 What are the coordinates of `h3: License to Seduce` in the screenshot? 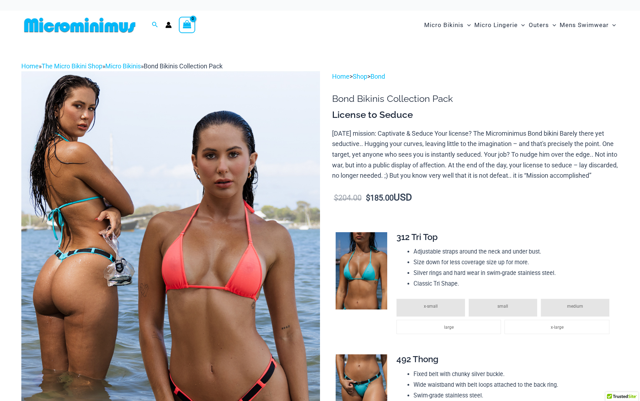 It's located at (476, 115).